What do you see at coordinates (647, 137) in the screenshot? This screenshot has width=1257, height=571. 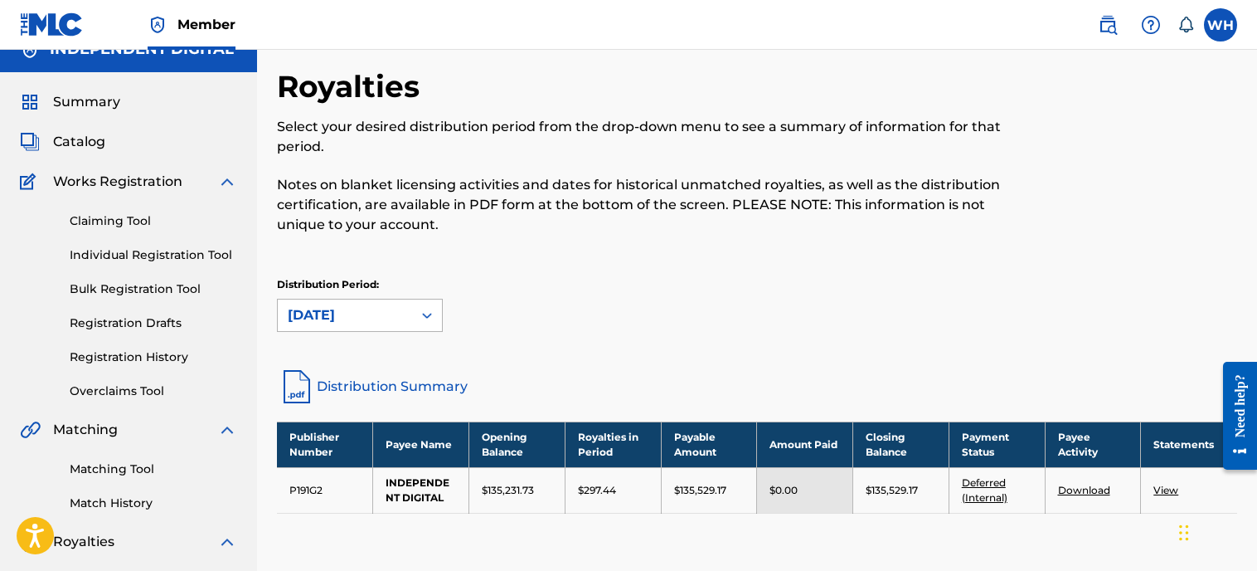 I see `p: Select your desired distribution period from the drop-down menu to see a summary of information f...` at bounding box center [647, 137].